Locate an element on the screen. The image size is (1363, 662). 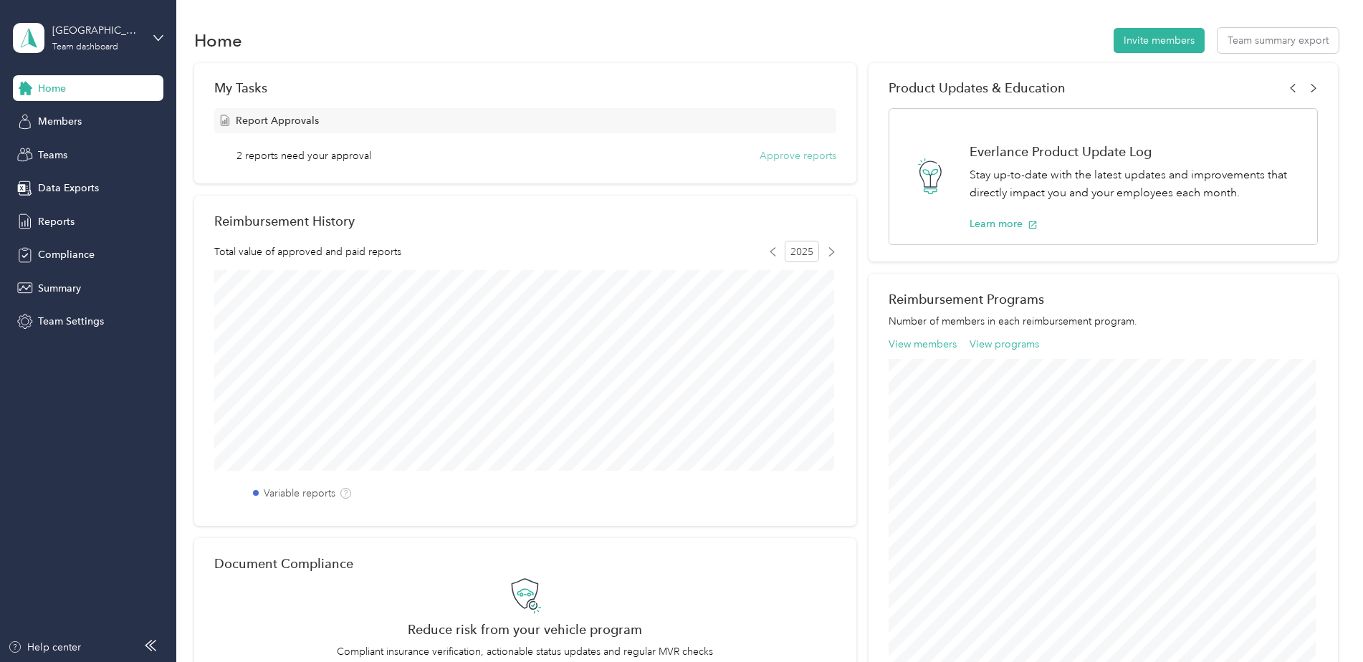
button: View programs is located at coordinates (1004, 344).